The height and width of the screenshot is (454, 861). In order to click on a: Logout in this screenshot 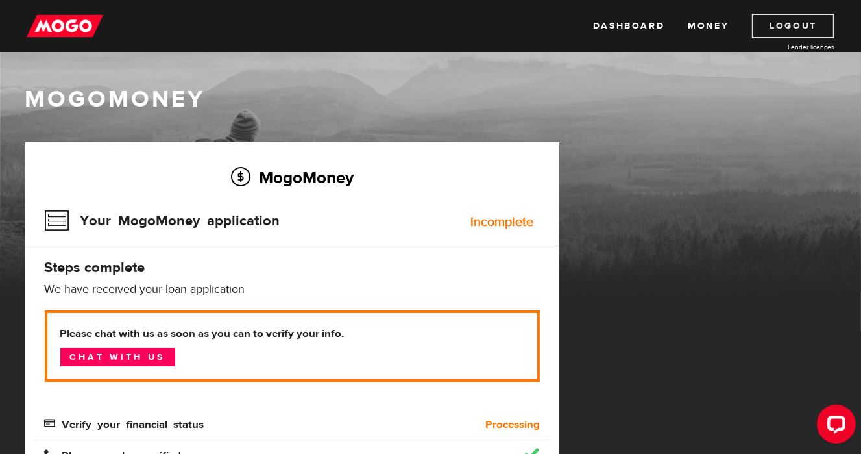, I will do `click(793, 26)`.